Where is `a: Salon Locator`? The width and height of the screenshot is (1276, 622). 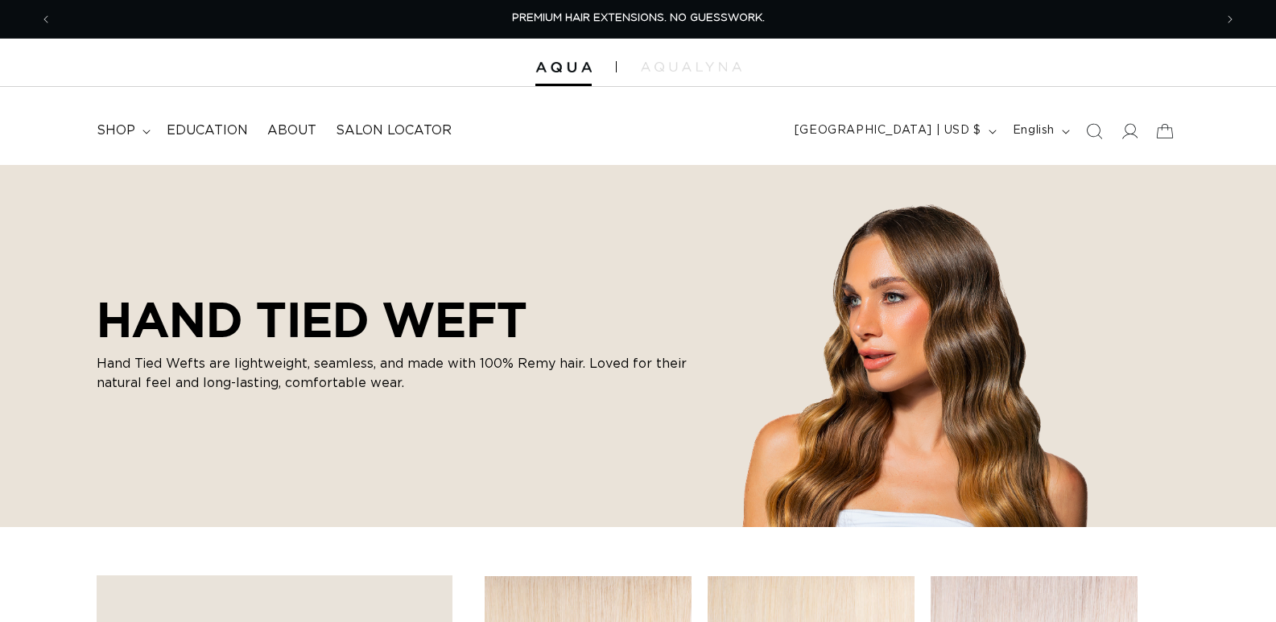 a: Salon Locator is located at coordinates (394, 130).